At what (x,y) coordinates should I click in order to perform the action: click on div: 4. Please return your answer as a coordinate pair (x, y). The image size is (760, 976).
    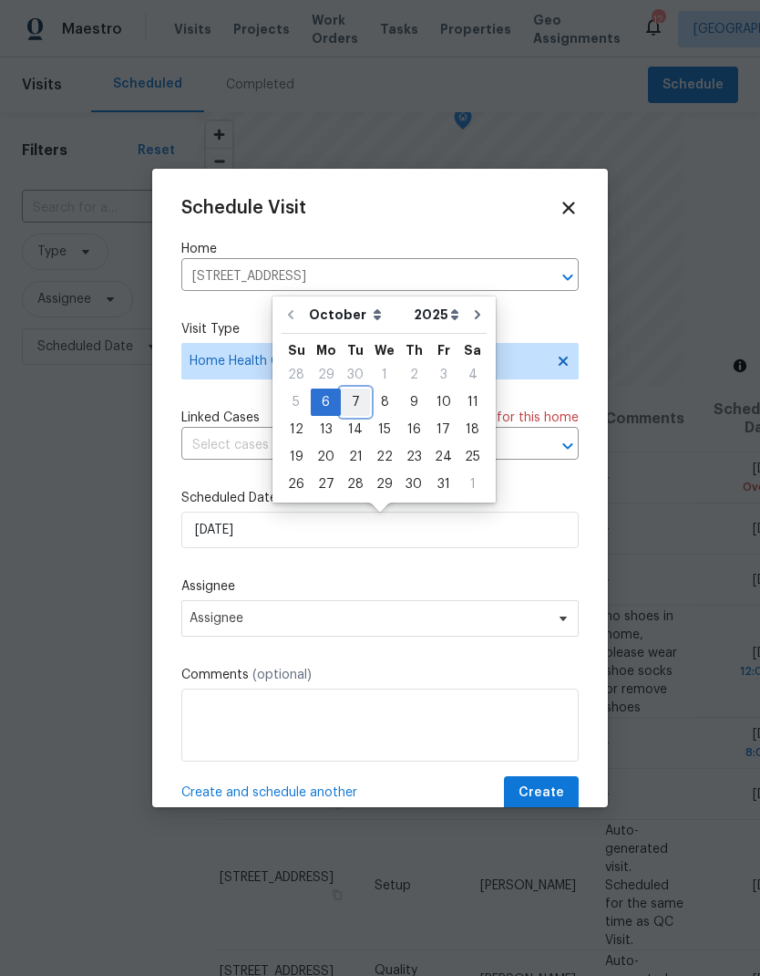
    Looking at the image, I should click on (472, 375).